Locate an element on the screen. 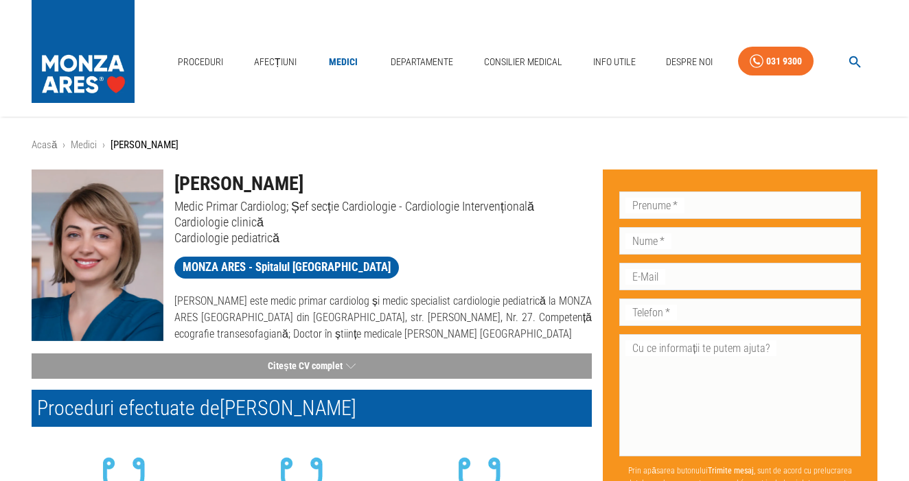  nav: breadcrumb is located at coordinates (454, 145).